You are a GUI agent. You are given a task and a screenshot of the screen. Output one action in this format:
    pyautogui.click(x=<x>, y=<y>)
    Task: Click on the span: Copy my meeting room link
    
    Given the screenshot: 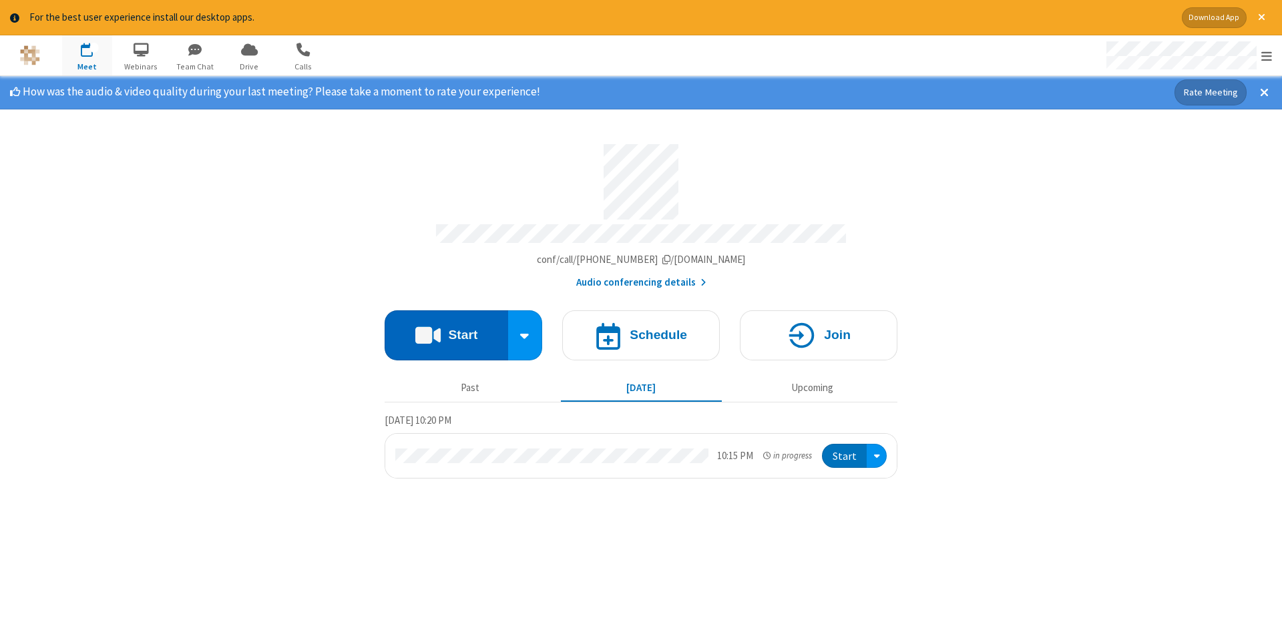 What is the action you would take?
    pyautogui.click(x=641, y=259)
    